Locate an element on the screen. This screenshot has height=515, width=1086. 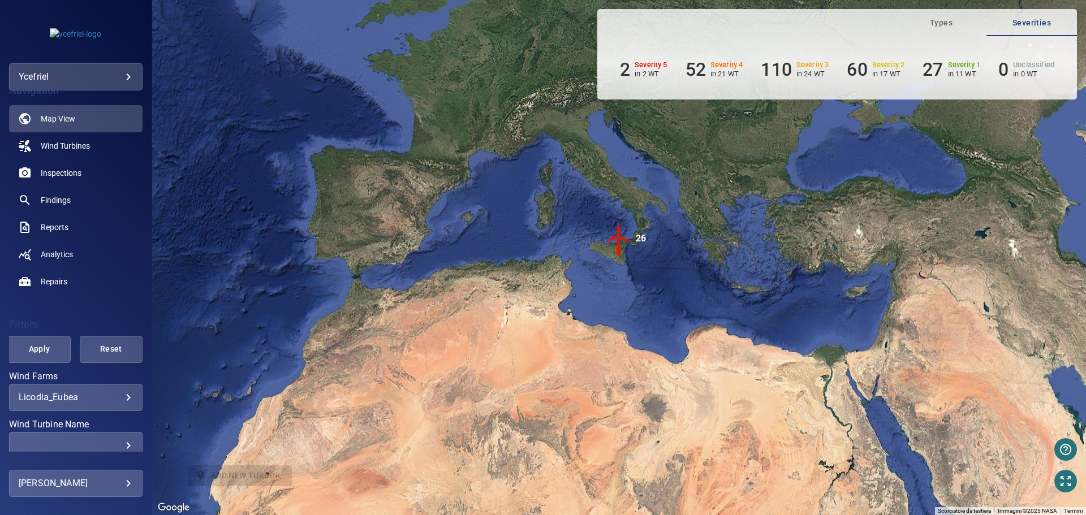
h6: 0 is located at coordinates (1003, 70).